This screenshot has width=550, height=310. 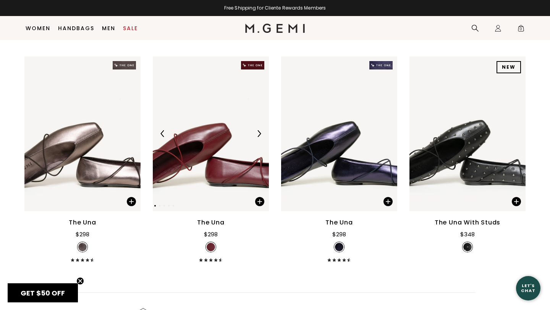 I want to click on img: M.Gemi, so click(x=275, y=28).